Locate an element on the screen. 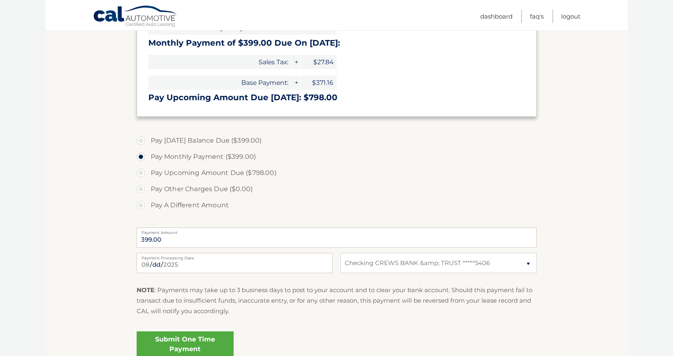  label: Pay Upcoming Amount Due ($798.00) is located at coordinates (337, 173).